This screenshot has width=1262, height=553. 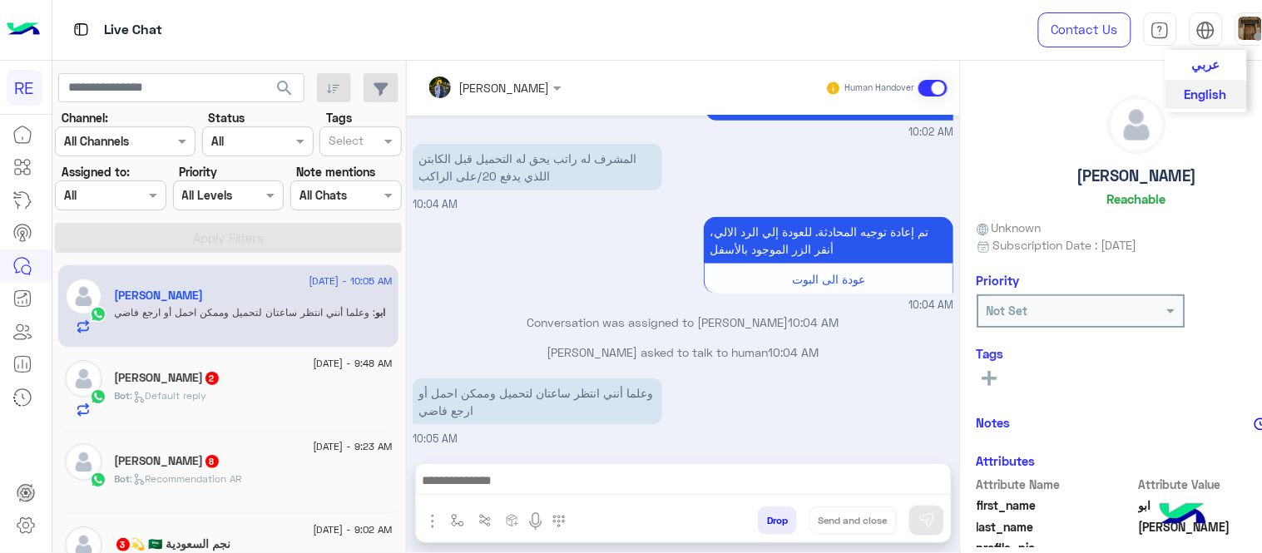 What do you see at coordinates (433, 522) in the screenshot?
I see `img: send attachment` at bounding box center [433, 522].